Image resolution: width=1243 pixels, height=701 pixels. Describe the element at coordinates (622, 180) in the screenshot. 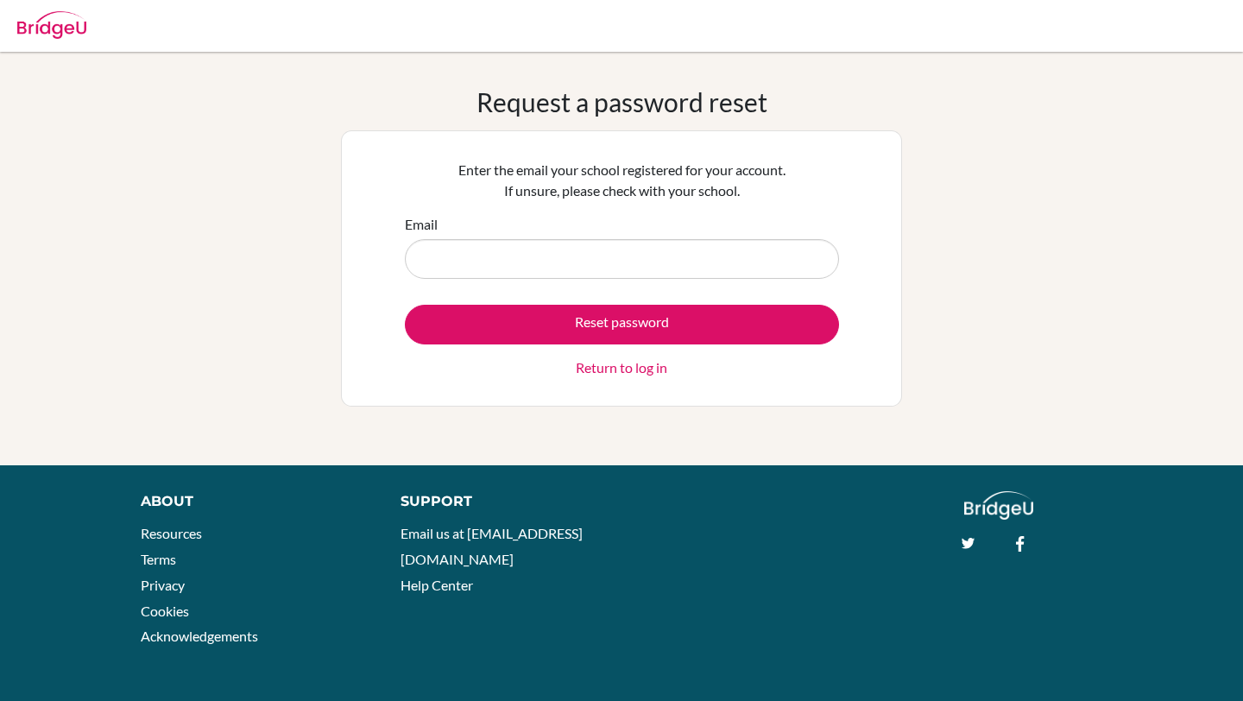

I see `p: Enter the email your school registered for your account. If unsure, please check with your school.` at that location.